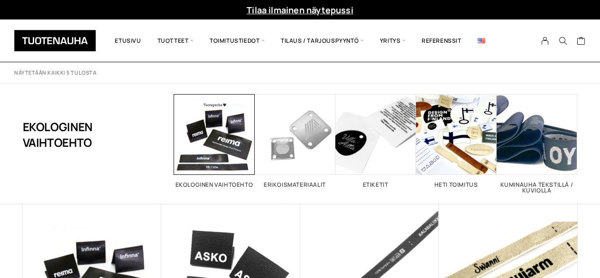 This screenshot has width=600, height=278. Describe the element at coordinates (563, 41) in the screenshot. I see `button: Search` at that location.